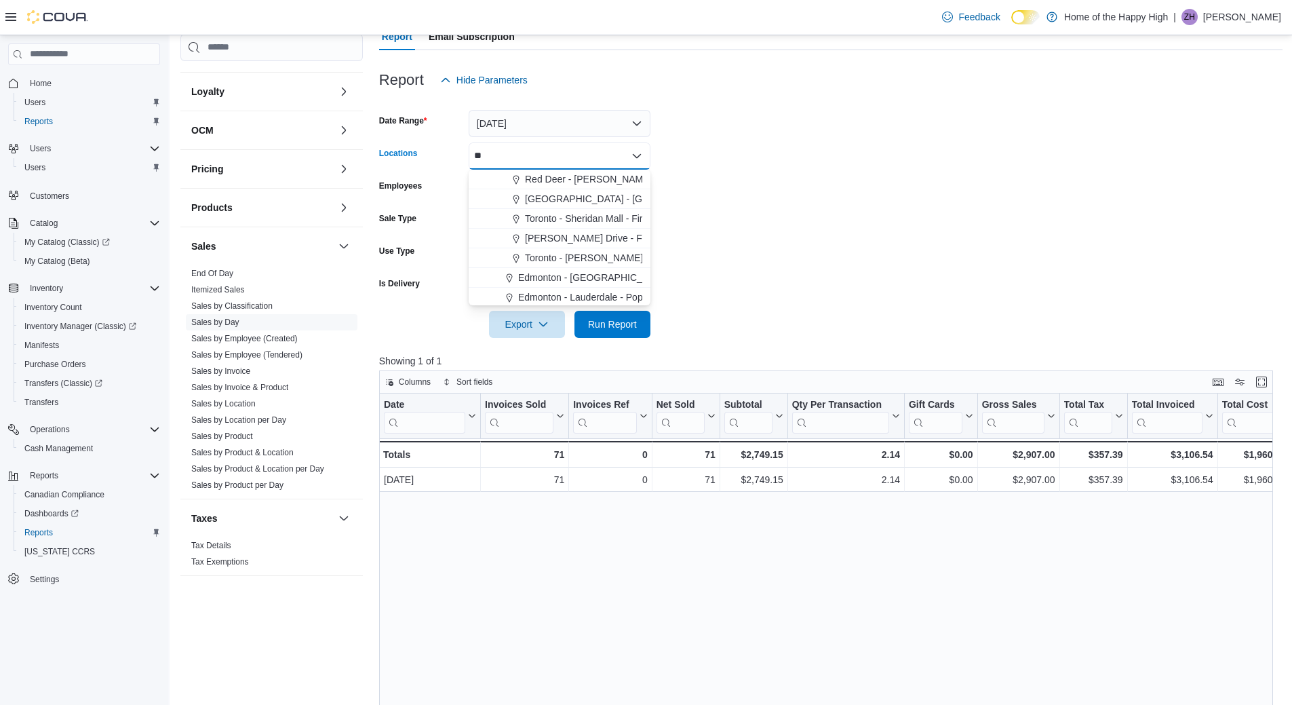 This screenshot has width=1292, height=705. What do you see at coordinates (425, 416) in the screenshot?
I see `div: Date` at bounding box center [425, 416].